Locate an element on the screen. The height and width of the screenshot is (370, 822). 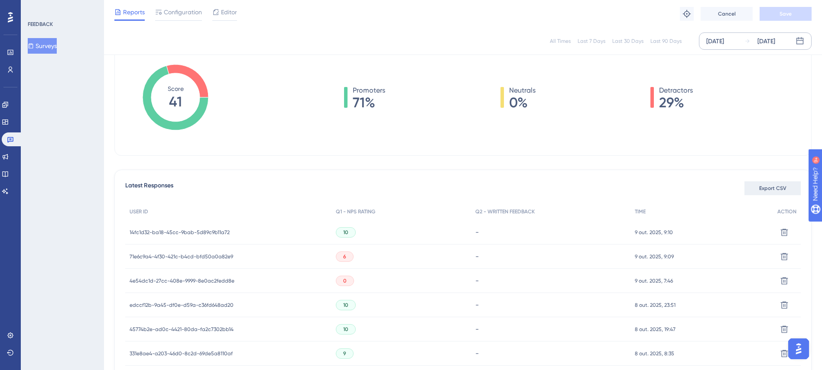
span: 14fc1d32-ba18-45cc-9bab-5d89c9b11a72 is located at coordinates (179, 233).